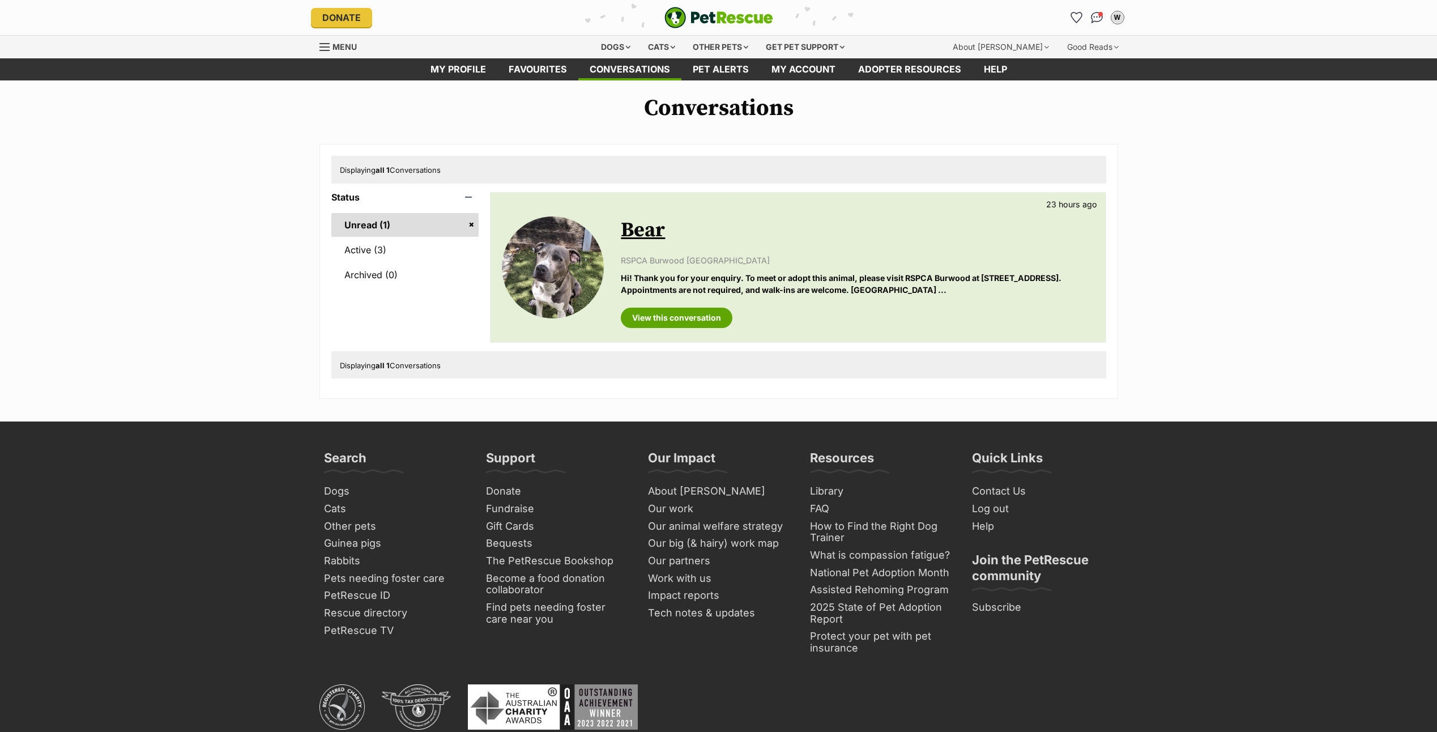 The height and width of the screenshot is (732, 1437). What do you see at coordinates (1093, 47) in the screenshot?
I see `div: Good Reads` at bounding box center [1093, 47].